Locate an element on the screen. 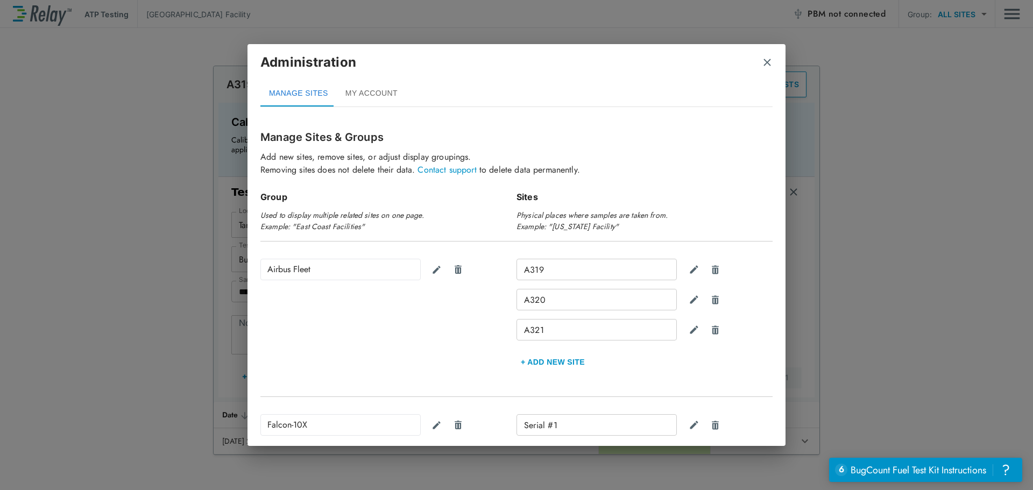 The width and height of the screenshot is (1033, 490). p: Manage Sites & Groups is located at coordinates (517, 137).